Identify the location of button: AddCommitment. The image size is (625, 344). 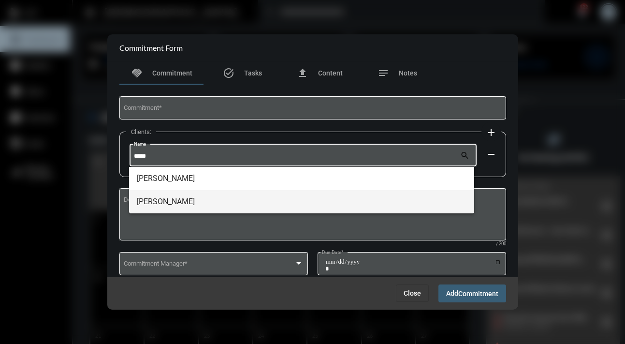
(473, 293).